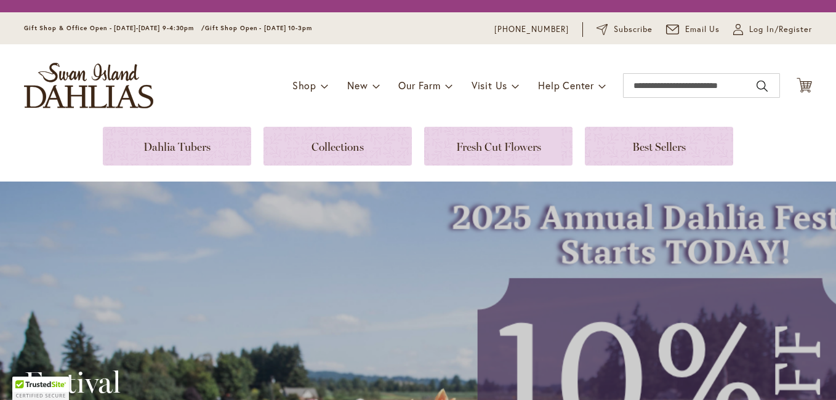  What do you see at coordinates (304, 85) in the screenshot?
I see `span: Shop` at bounding box center [304, 85].